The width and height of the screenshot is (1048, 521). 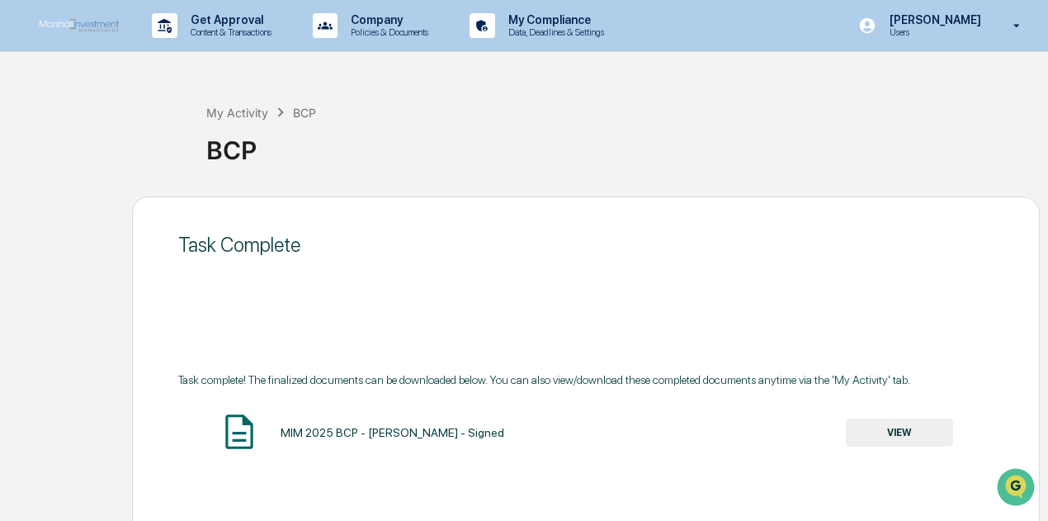 What do you see at coordinates (158, 83) in the screenshot?
I see `input: Clear` at bounding box center [158, 83].